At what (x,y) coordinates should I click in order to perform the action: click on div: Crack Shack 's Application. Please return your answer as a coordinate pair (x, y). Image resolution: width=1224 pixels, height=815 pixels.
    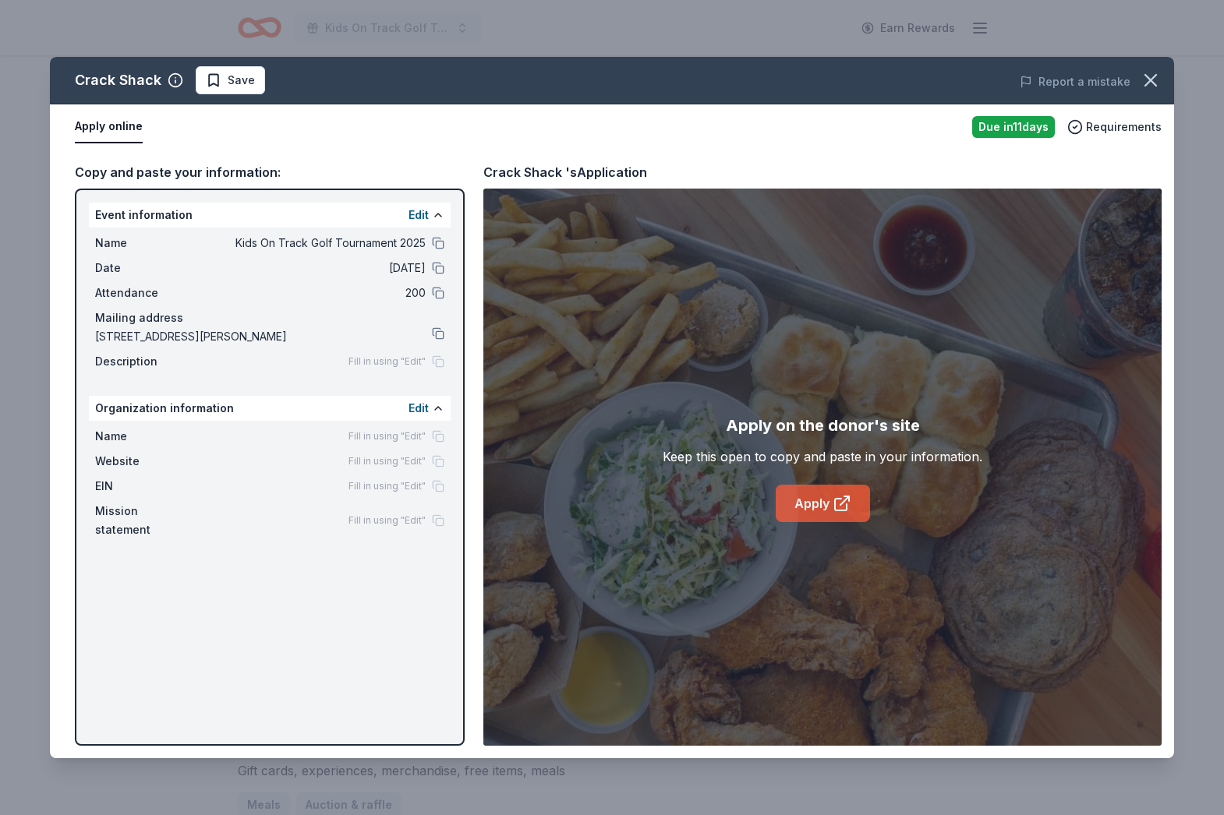
    Looking at the image, I should click on (565, 172).